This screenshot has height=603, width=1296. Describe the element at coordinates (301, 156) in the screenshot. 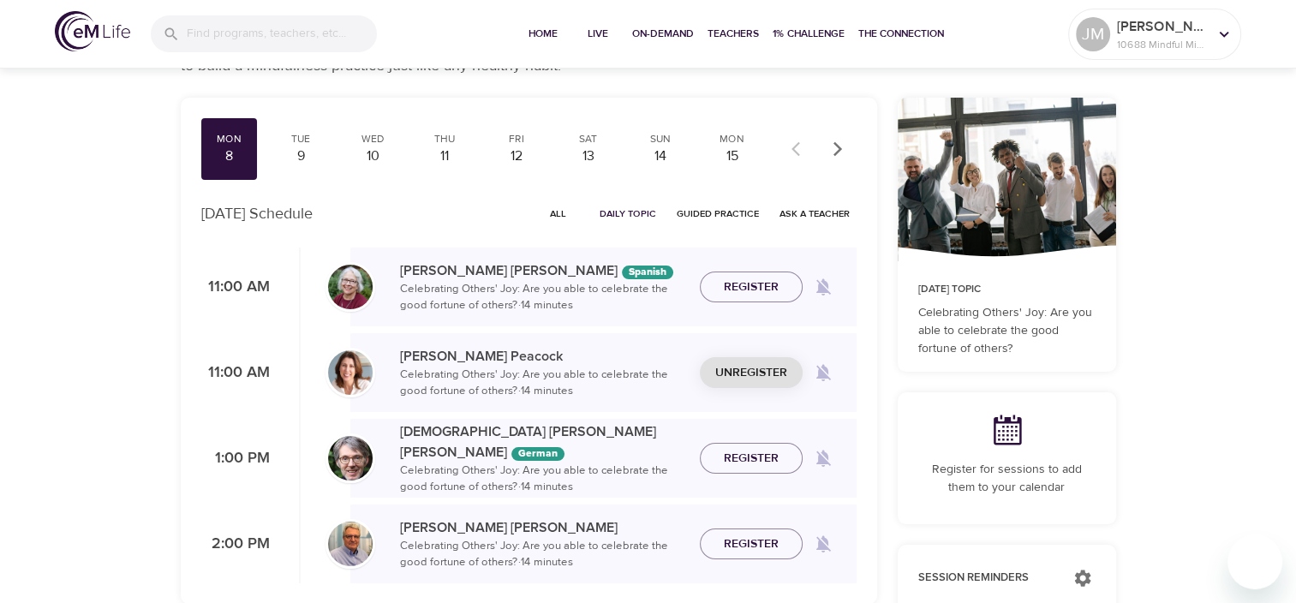

I see `div: 9` at that location.